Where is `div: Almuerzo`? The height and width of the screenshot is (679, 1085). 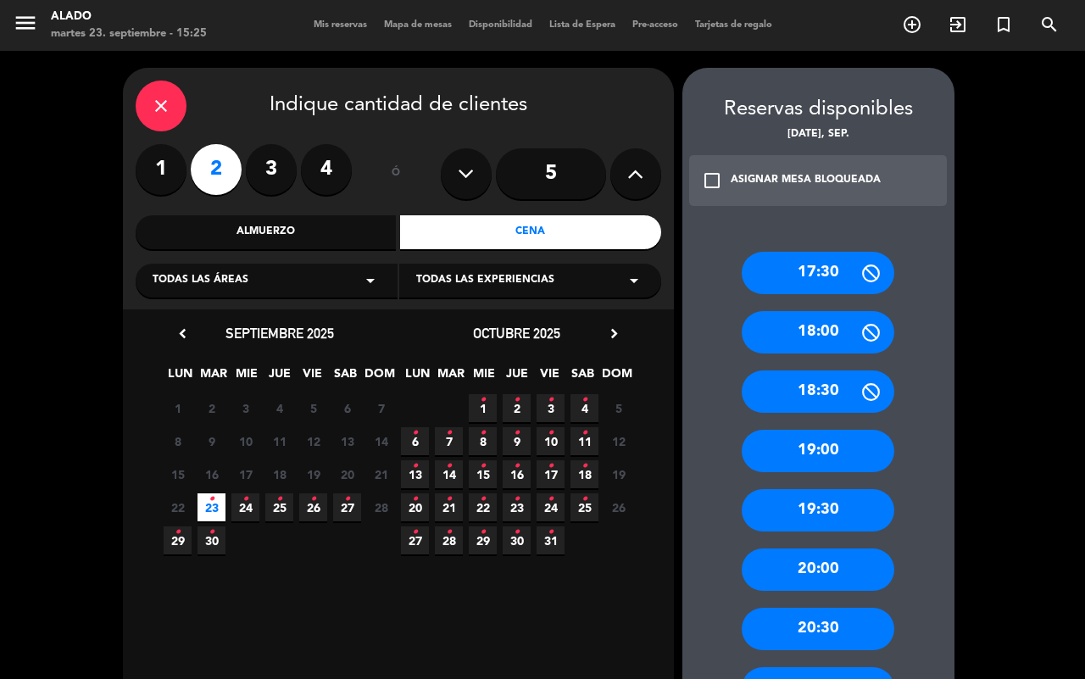
div: Almuerzo is located at coordinates (266, 232).